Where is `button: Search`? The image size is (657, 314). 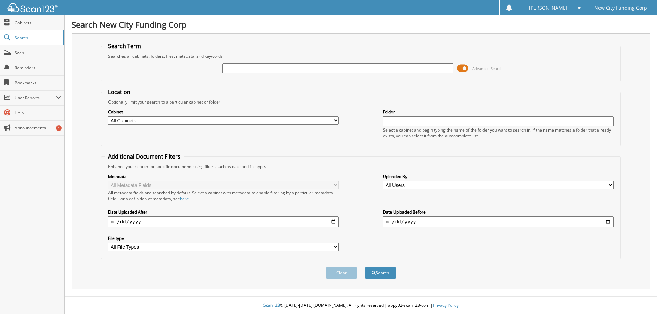 button: Search is located at coordinates (380, 273).